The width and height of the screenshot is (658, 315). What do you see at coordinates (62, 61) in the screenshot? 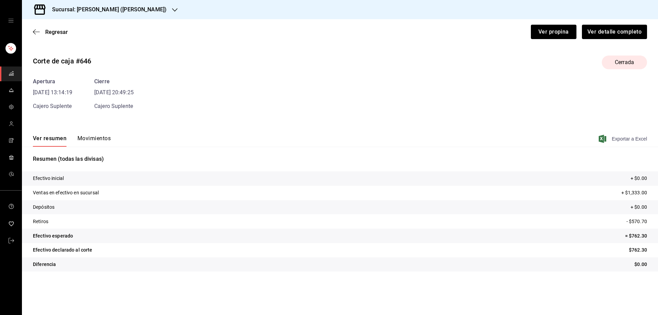
I see `div: Corte de caja #646` at bounding box center [62, 61].